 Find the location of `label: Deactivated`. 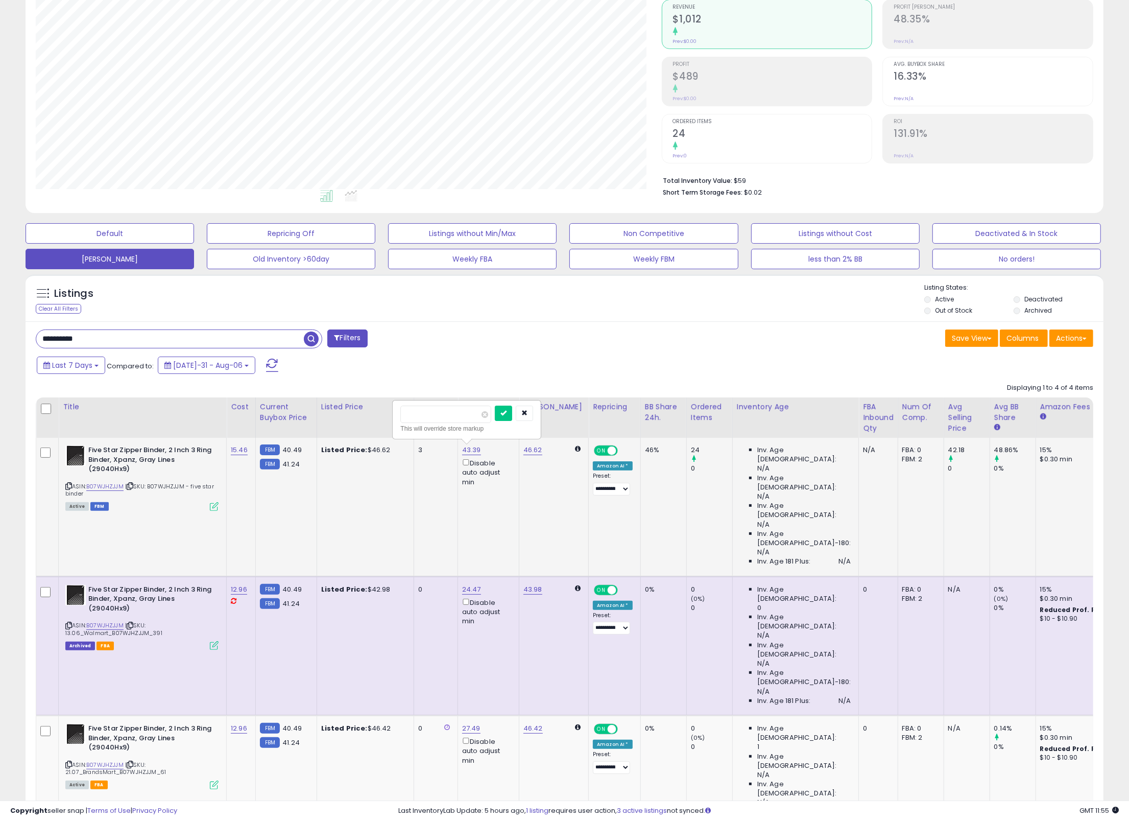

label: Deactivated is located at coordinates (1044, 299).